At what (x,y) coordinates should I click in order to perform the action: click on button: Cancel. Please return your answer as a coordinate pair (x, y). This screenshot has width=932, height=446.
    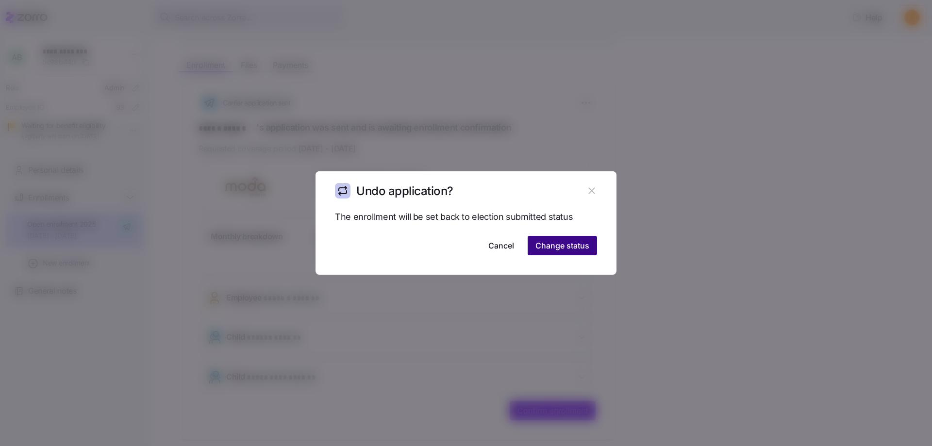
    Looking at the image, I should click on (501, 246).